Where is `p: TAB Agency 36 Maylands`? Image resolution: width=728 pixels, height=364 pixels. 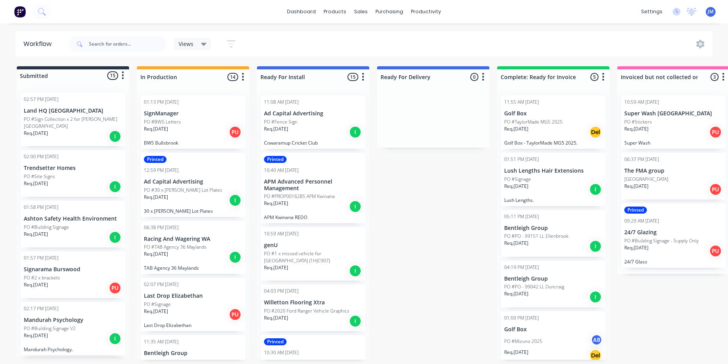
p: TAB Agency 36 Maylands is located at coordinates (193, 268).